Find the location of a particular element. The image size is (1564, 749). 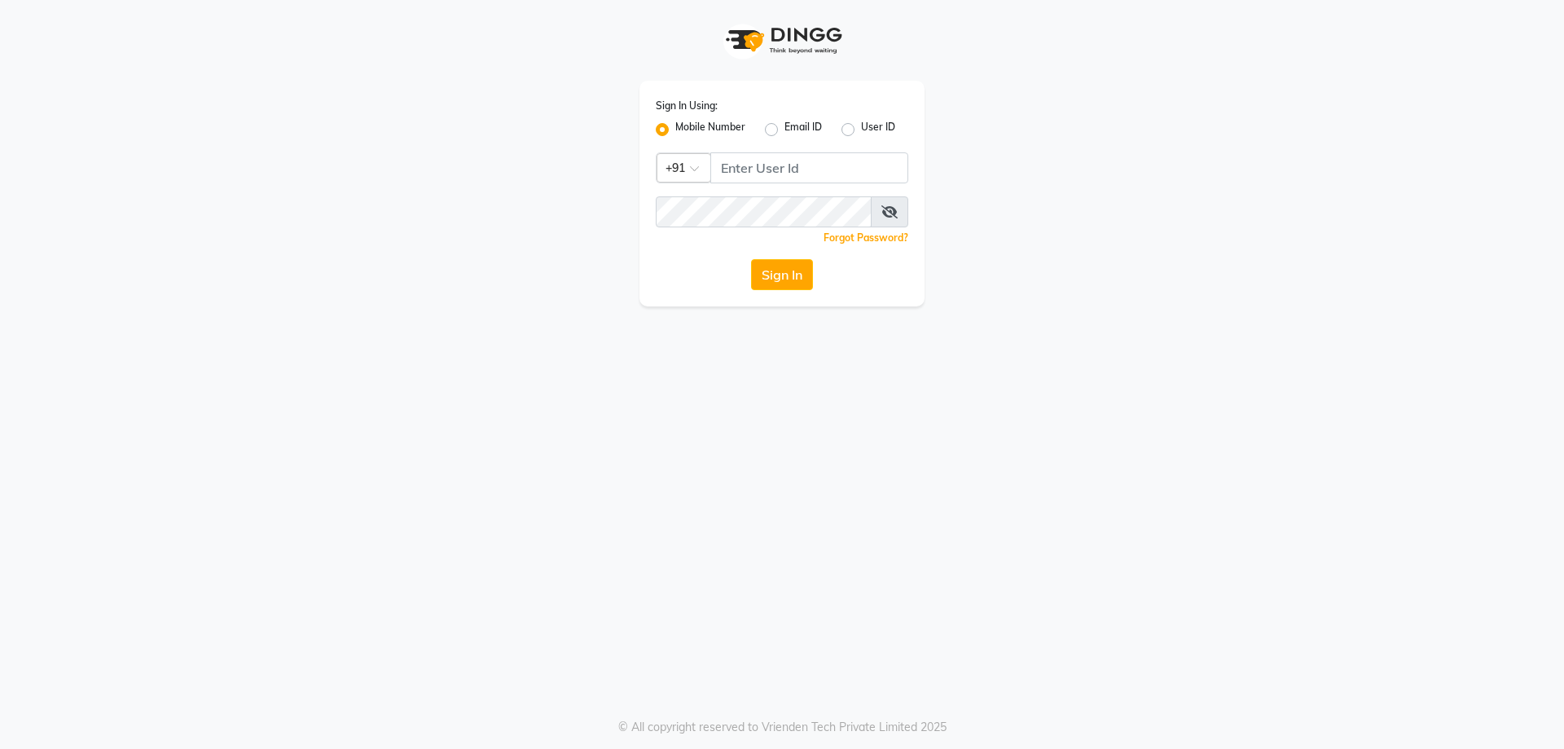

img: logo1.svg is located at coordinates (782, 40).